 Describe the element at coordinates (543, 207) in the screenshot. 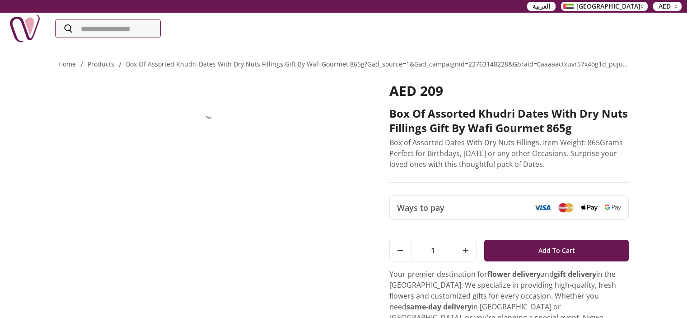

I see `img: Visa` at that location.